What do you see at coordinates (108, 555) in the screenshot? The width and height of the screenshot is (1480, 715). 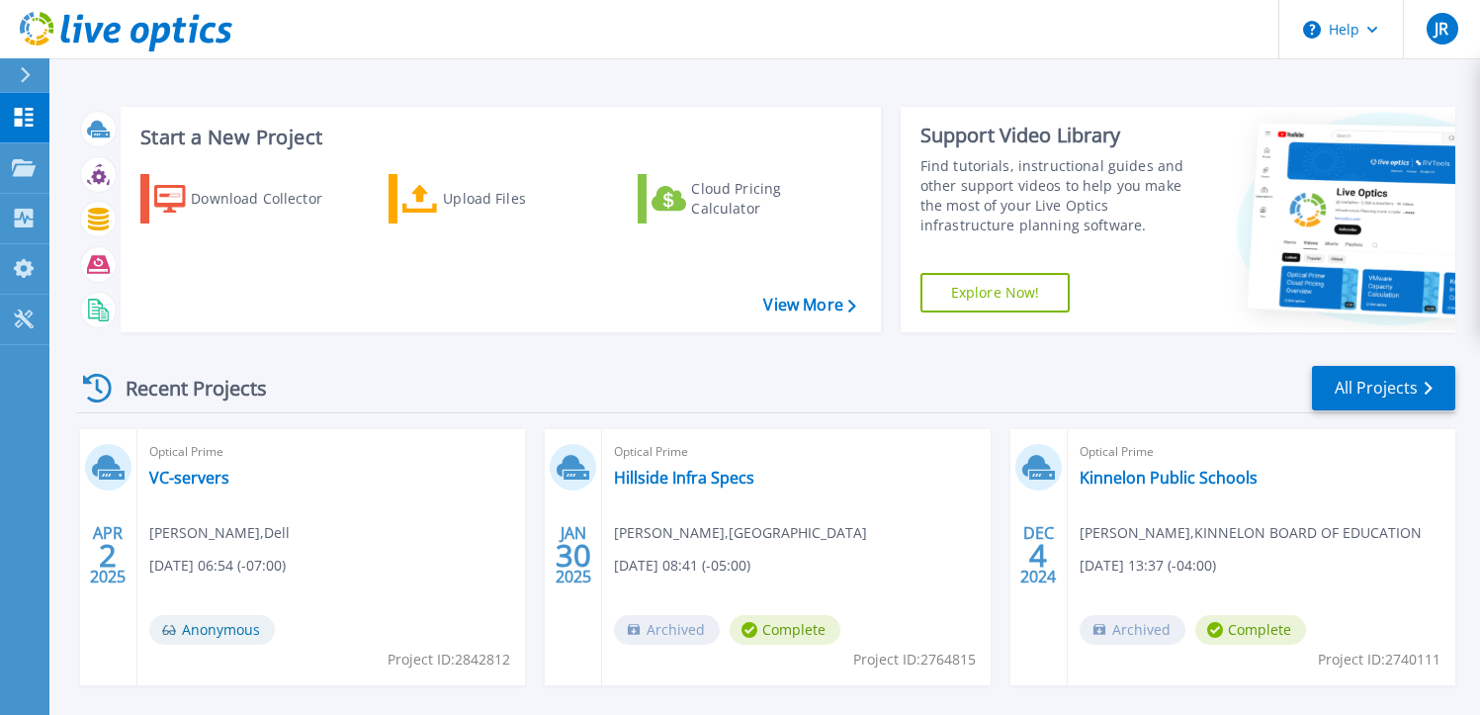 I see `div: APR 2025` at bounding box center [108, 555].